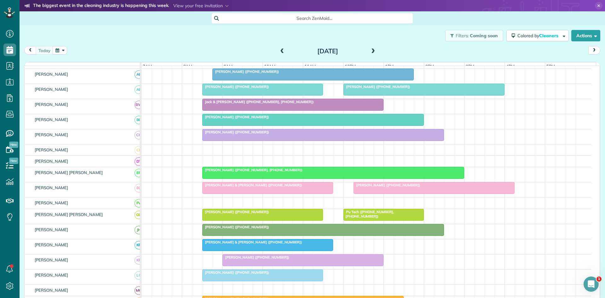 This screenshot has height=298, width=605. I want to click on span: Cleaners, so click(549, 36).